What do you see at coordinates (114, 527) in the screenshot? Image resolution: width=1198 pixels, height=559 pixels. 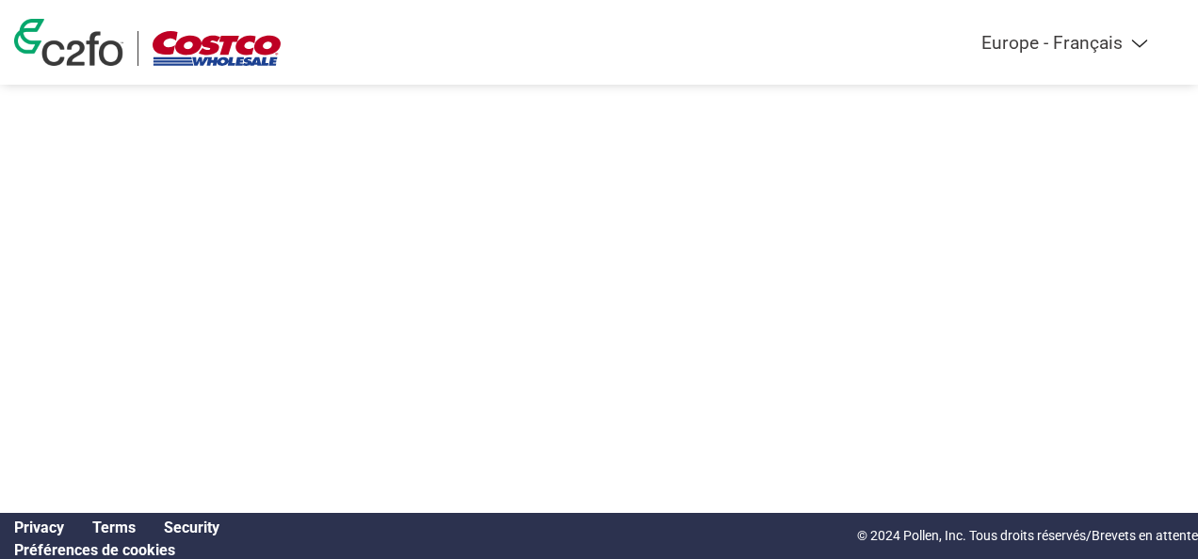 I see `a: Terms` at bounding box center [114, 527].